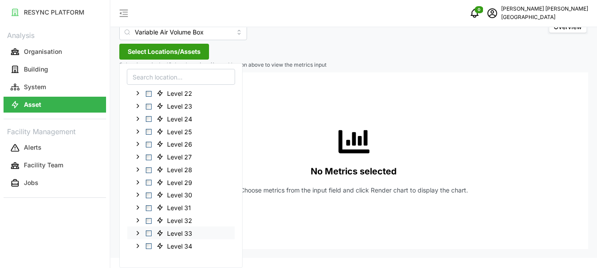 The image size is (597, 268). Describe the element at coordinates (164, 52) in the screenshot. I see `span: Select Locations/Assets` at that location.